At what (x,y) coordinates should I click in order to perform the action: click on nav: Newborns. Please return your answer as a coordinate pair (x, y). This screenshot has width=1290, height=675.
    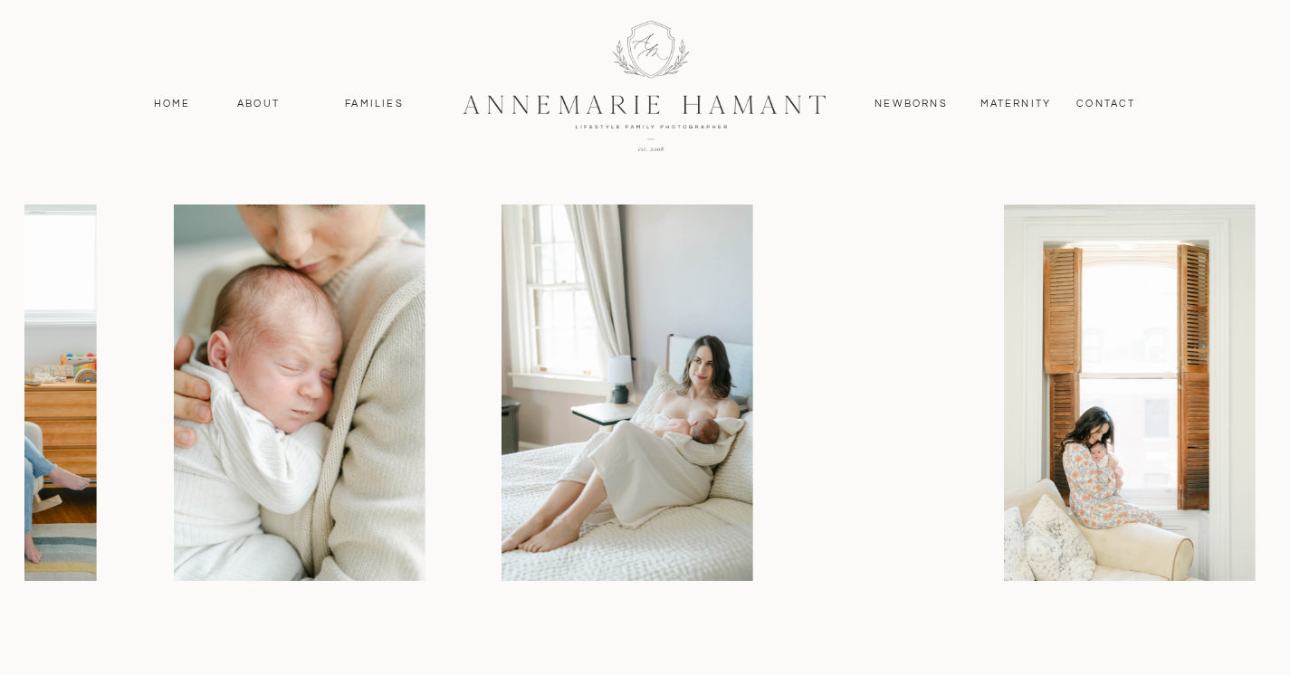
    Looking at the image, I should click on (912, 104).